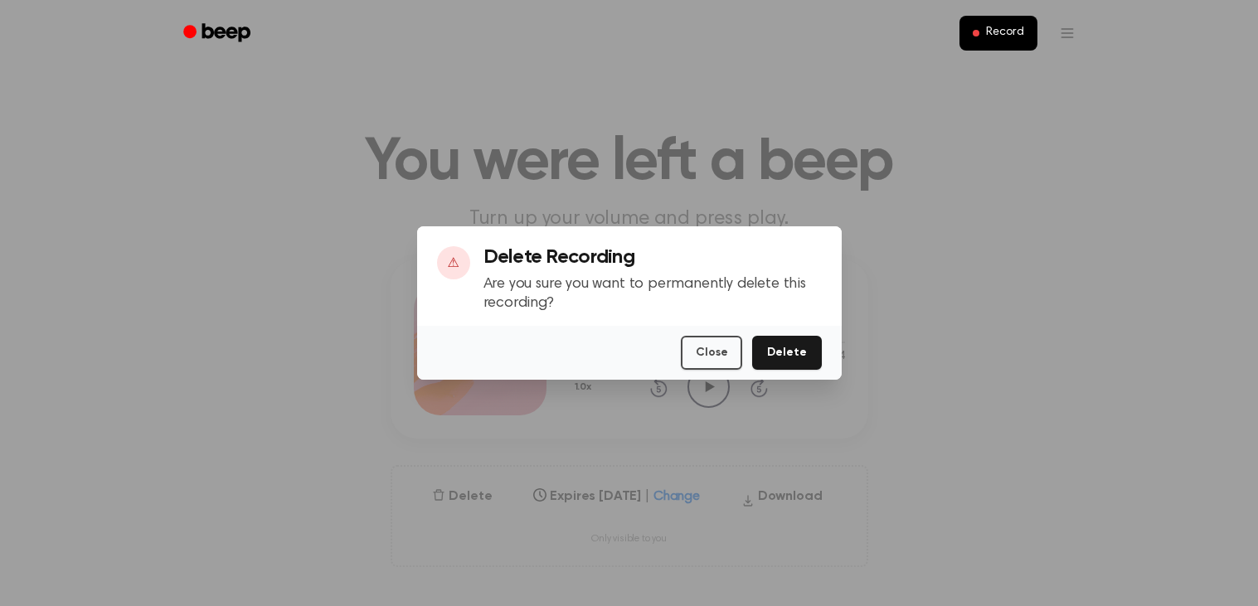 The image size is (1258, 606). What do you see at coordinates (786, 353) in the screenshot?
I see `button: Delete` at bounding box center [786, 353].